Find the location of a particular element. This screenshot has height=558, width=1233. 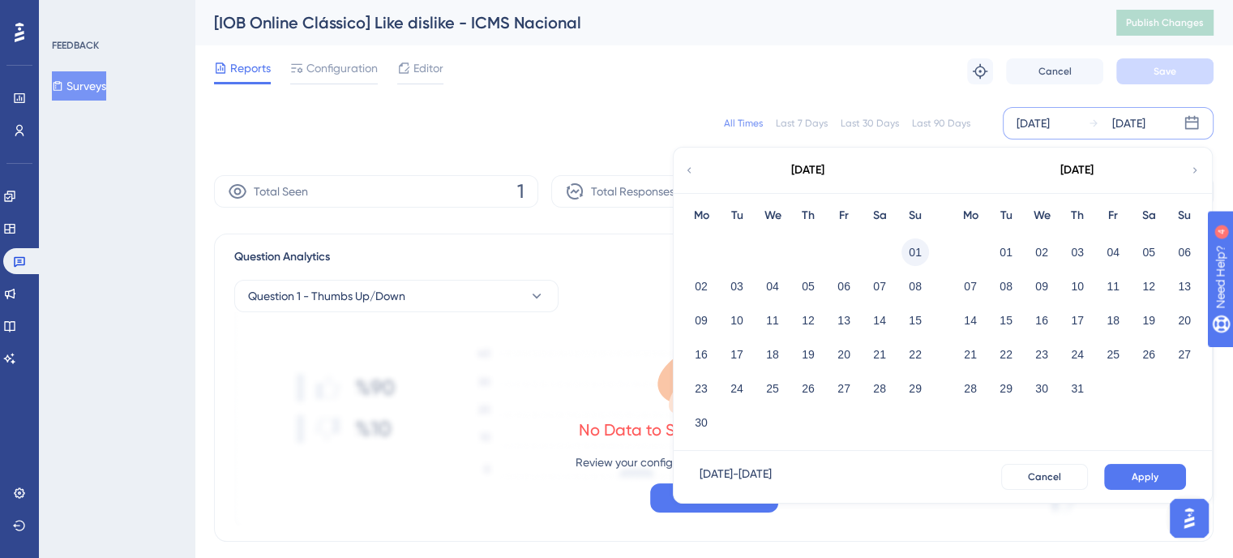

span: 1 is located at coordinates (521, 191).